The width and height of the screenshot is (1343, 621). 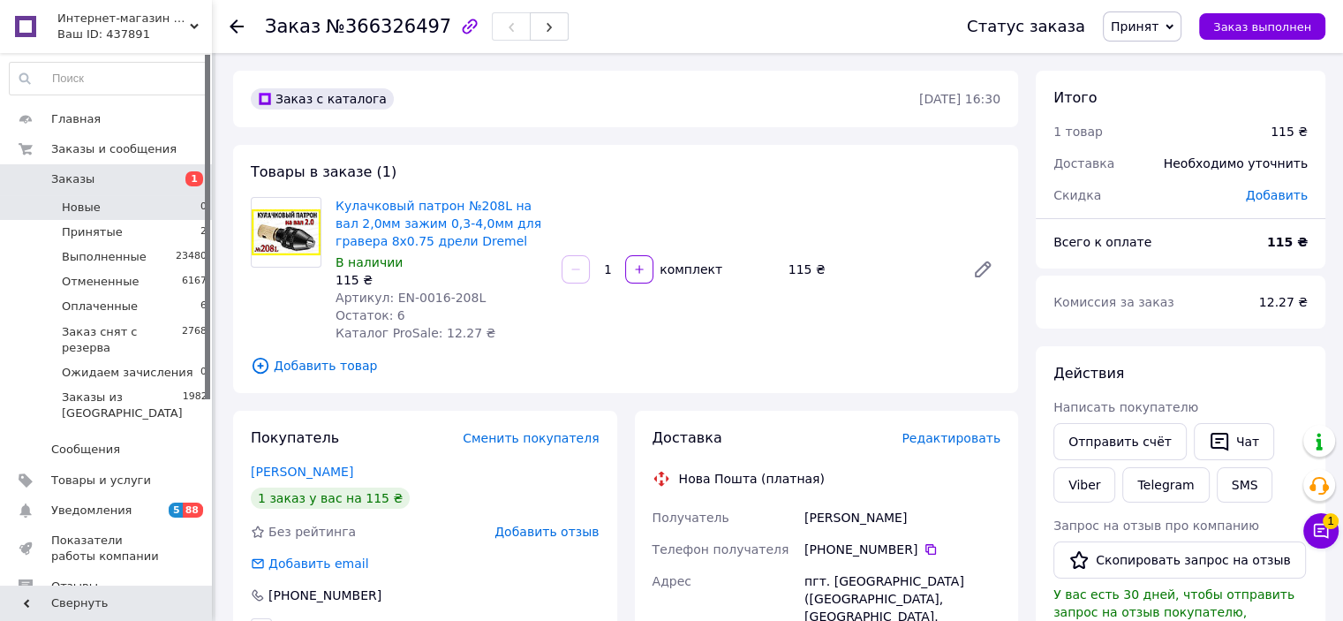 I want to click on div: Нова Пошта (платная), so click(x=751, y=479).